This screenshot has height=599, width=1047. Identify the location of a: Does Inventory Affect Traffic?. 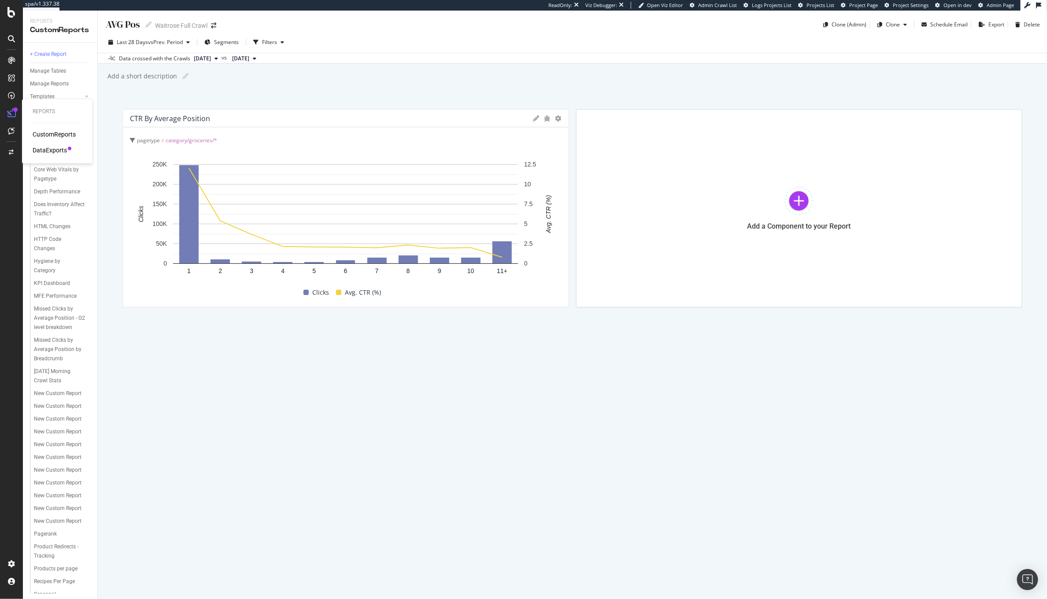
(63, 209).